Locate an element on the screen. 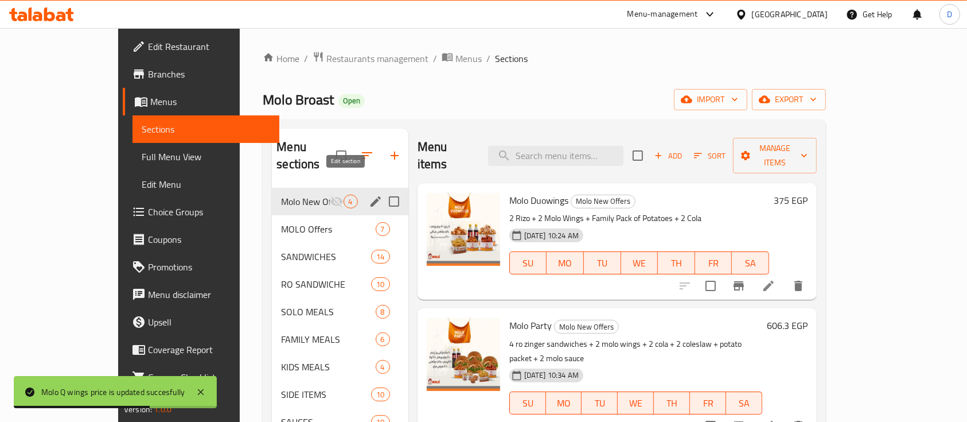 This screenshot has height=422, width=967. span: D is located at coordinates (949, 14).